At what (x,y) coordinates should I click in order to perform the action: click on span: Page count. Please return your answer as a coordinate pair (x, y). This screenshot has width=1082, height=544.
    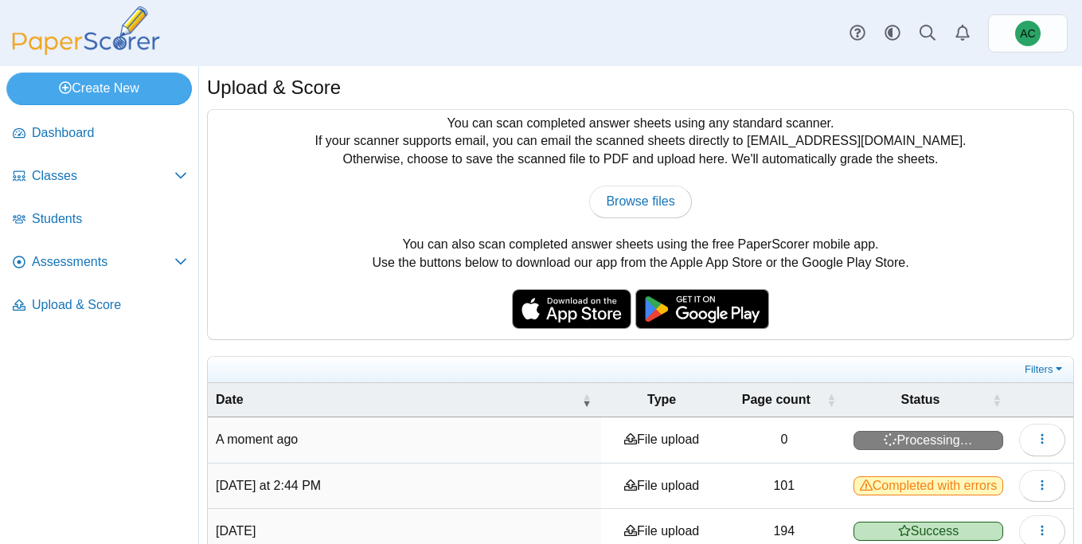
    Looking at the image, I should click on (777, 399).